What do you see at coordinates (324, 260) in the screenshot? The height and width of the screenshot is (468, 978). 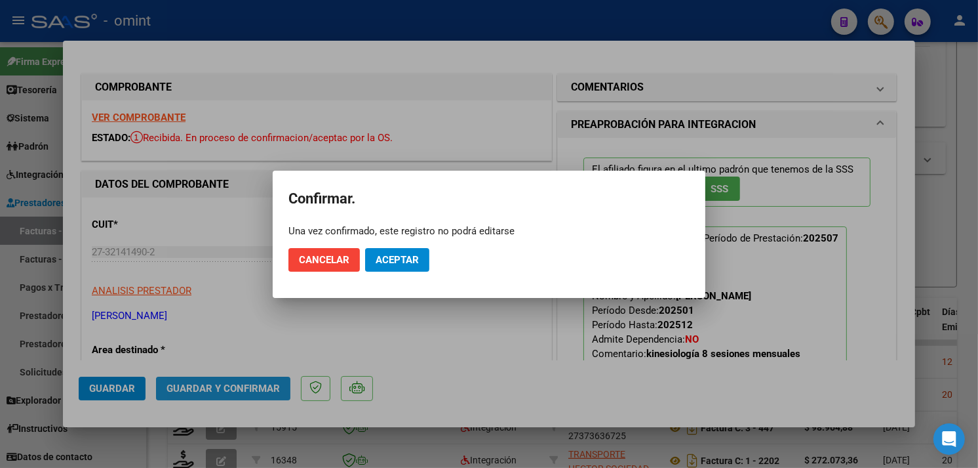 I see `button: Cancelar` at bounding box center [324, 260].